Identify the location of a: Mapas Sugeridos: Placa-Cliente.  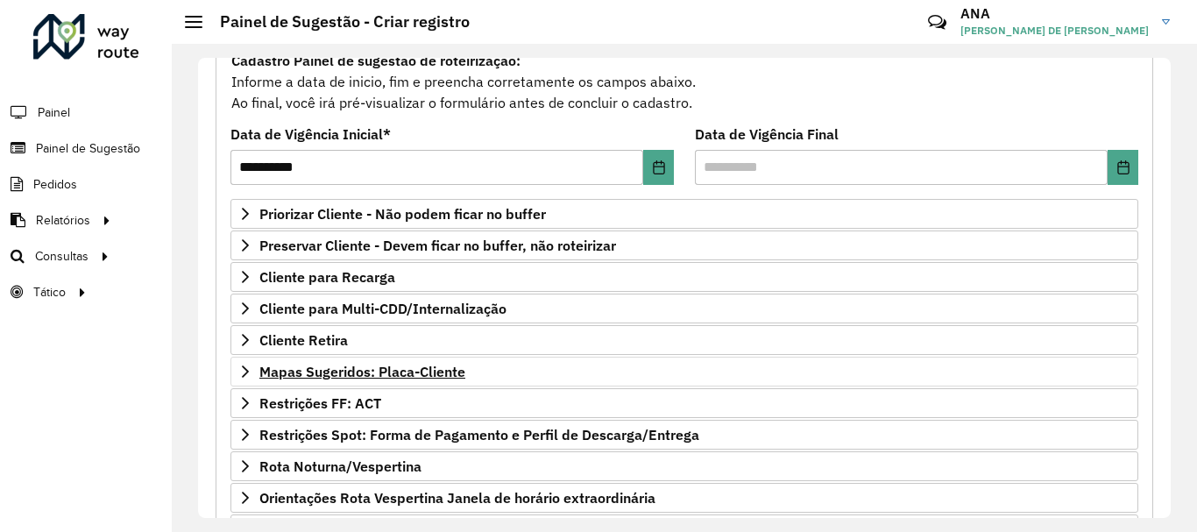
(684, 371).